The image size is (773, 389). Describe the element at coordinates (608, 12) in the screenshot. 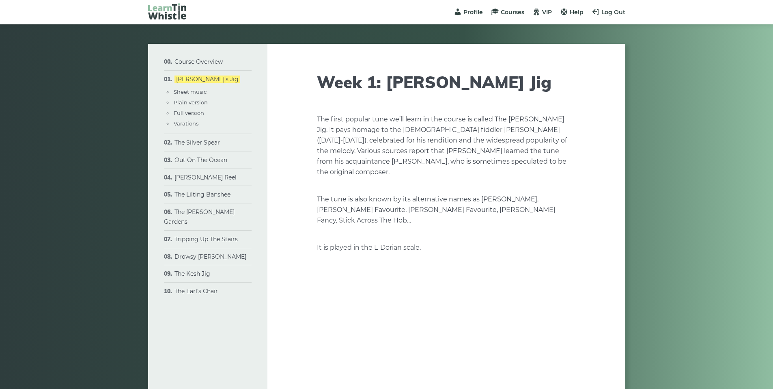

I see `a: Log Out` at that location.